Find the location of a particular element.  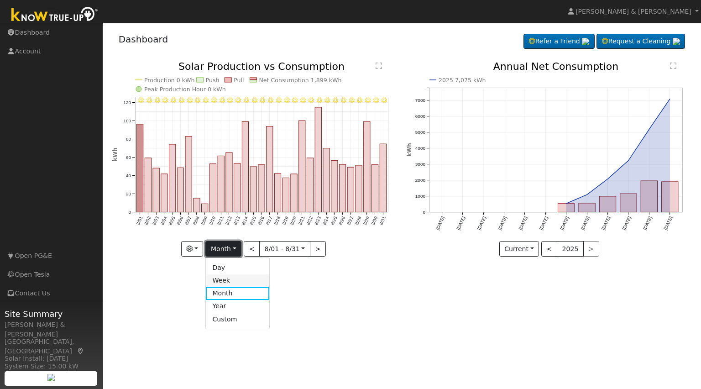

a: Day is located at coordinates (237, 267).